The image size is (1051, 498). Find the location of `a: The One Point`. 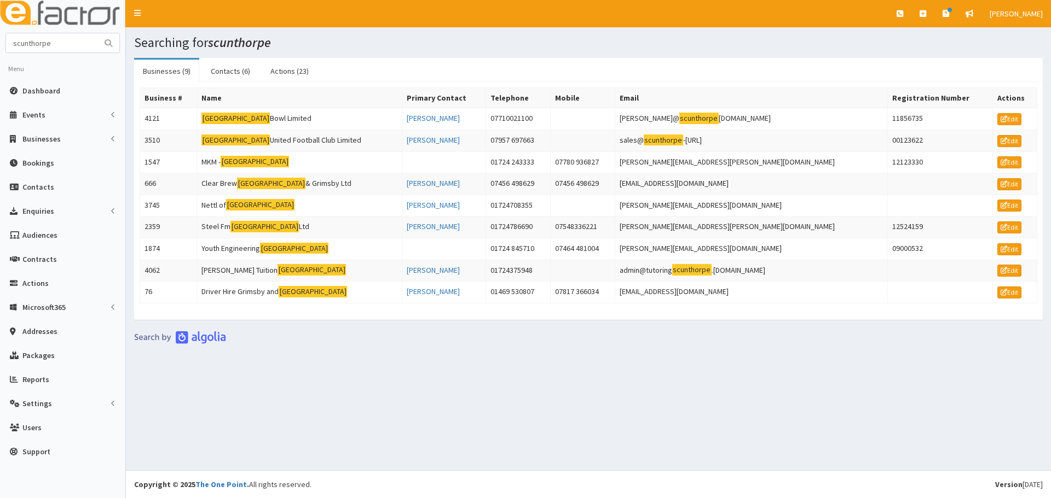

a: The One Point is located at coordinates (221, 485).